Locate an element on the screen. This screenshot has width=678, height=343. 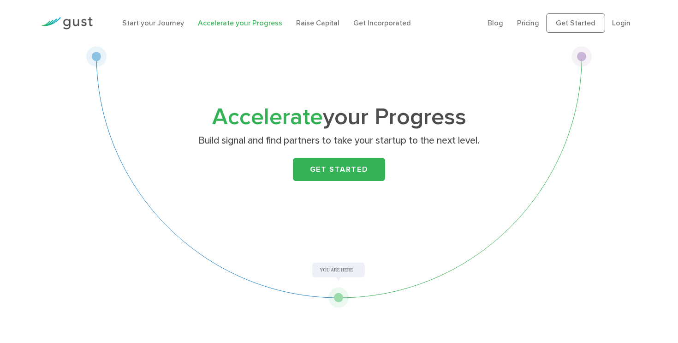
a: Raise Capital is located at coordinates (318, 23).